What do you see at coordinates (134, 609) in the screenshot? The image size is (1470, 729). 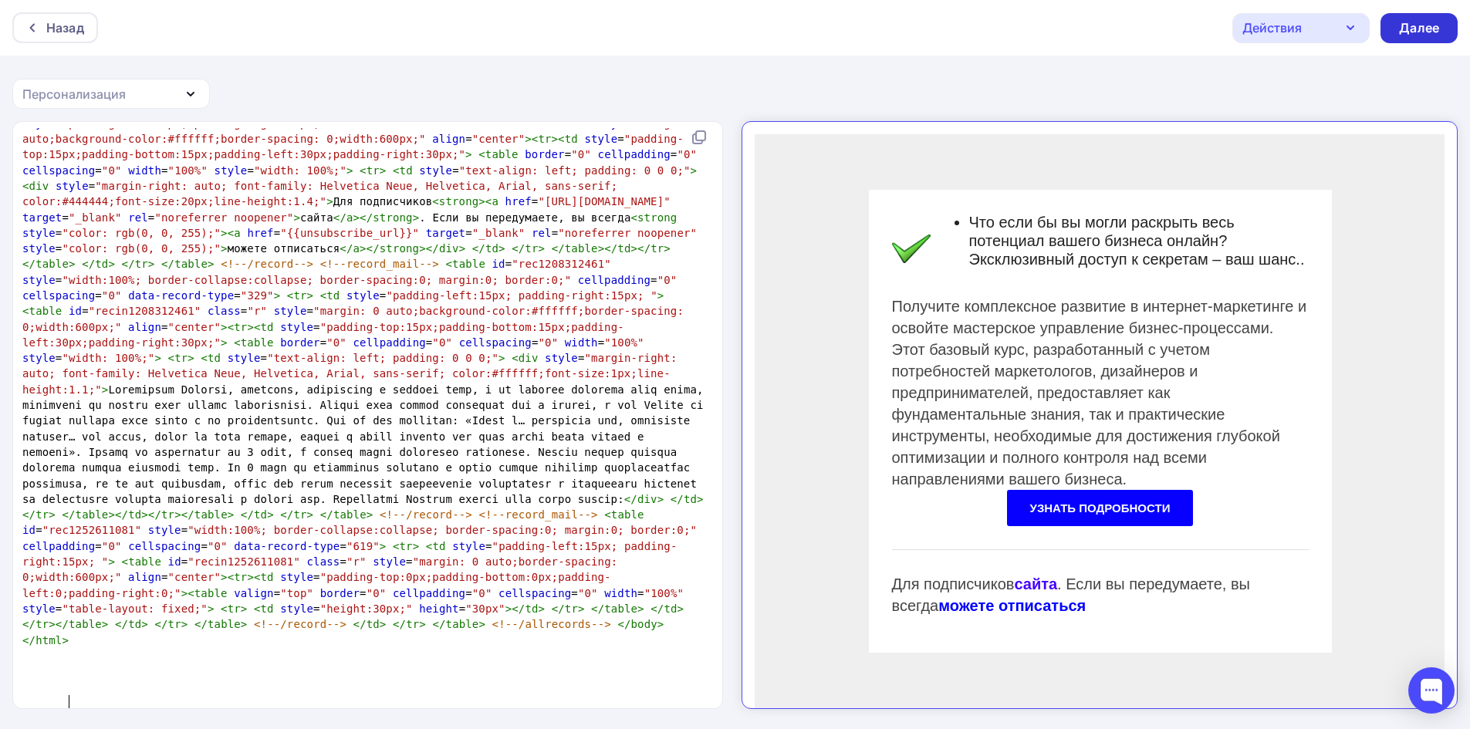 I see `span: "table-layout: fixed;"` at bounding box center [134, 609].